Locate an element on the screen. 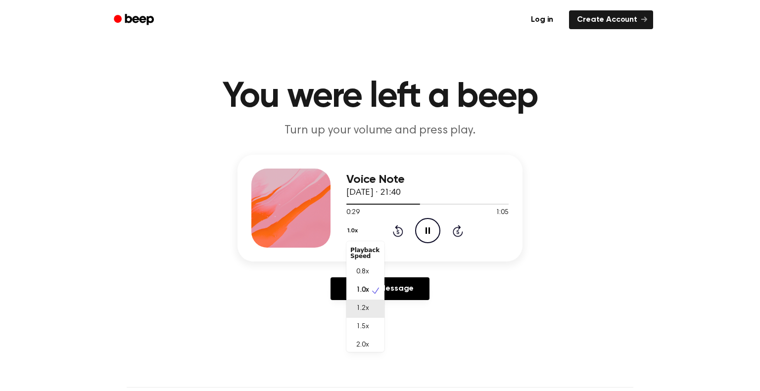  button: 1.0x is located at coordinates (354, 231).